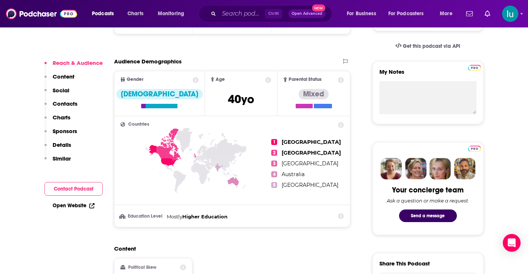 The image size is (528, 274). Describe the element at coordinates (148, 61) in the screenshot. I see `h2: Audience Demographics` at that location.